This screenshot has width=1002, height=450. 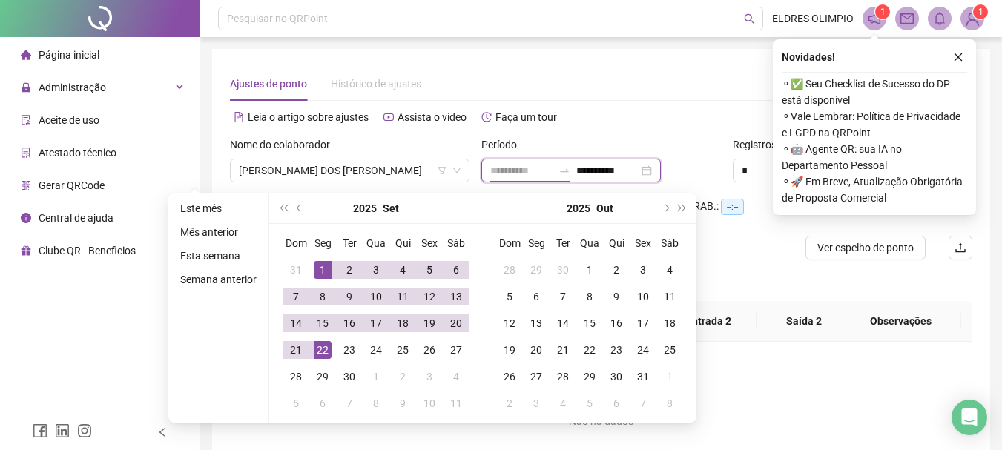 I want to click on button: prev-year, so click(x=300, y=208).